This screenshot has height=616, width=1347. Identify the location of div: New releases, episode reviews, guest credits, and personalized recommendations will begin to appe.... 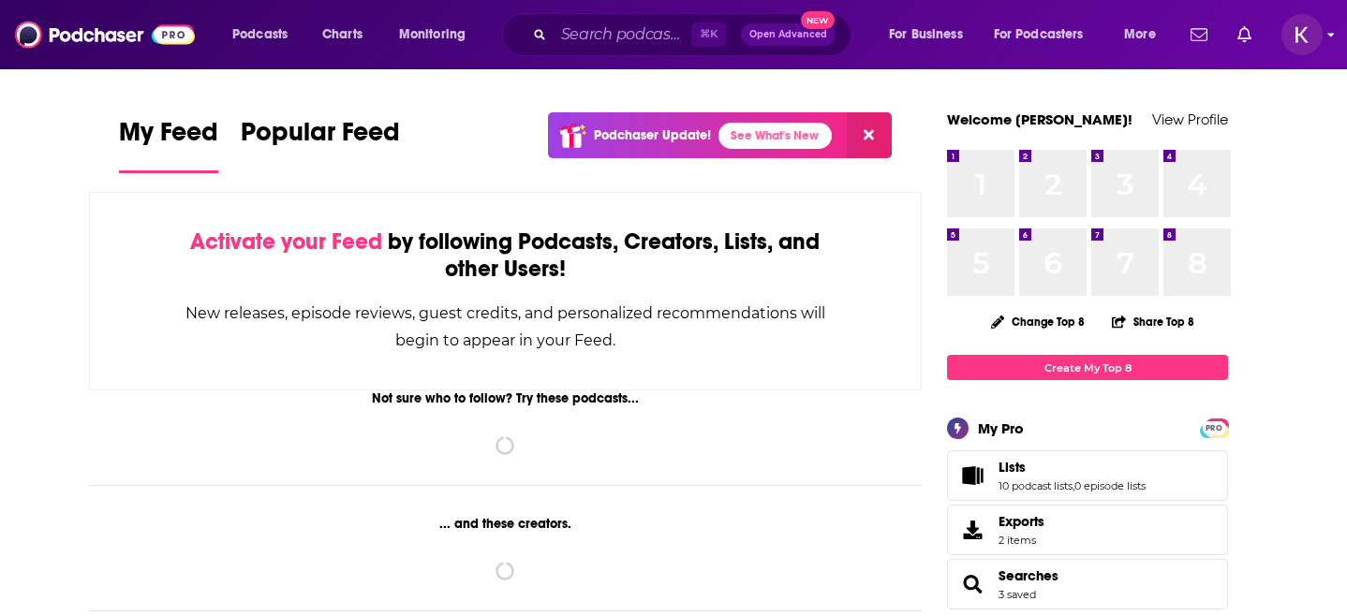
(505, 327).